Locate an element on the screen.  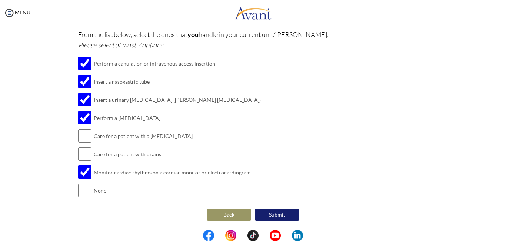
img: fb.png is located at coordinates (209, 236).